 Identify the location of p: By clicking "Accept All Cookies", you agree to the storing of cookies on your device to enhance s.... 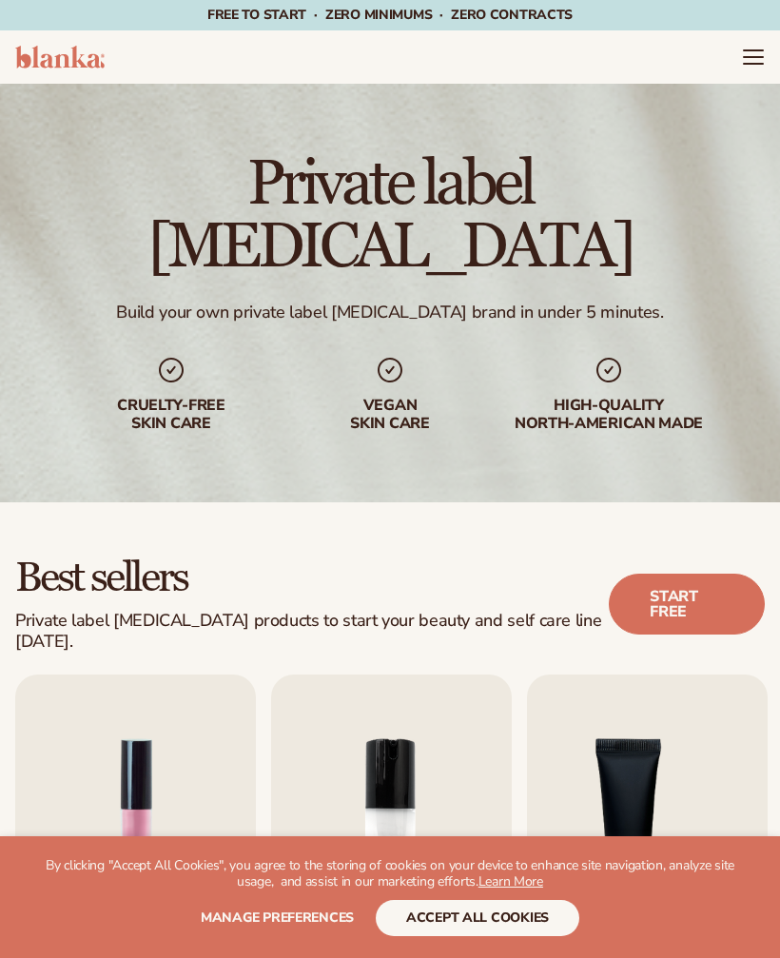
(390, 874).